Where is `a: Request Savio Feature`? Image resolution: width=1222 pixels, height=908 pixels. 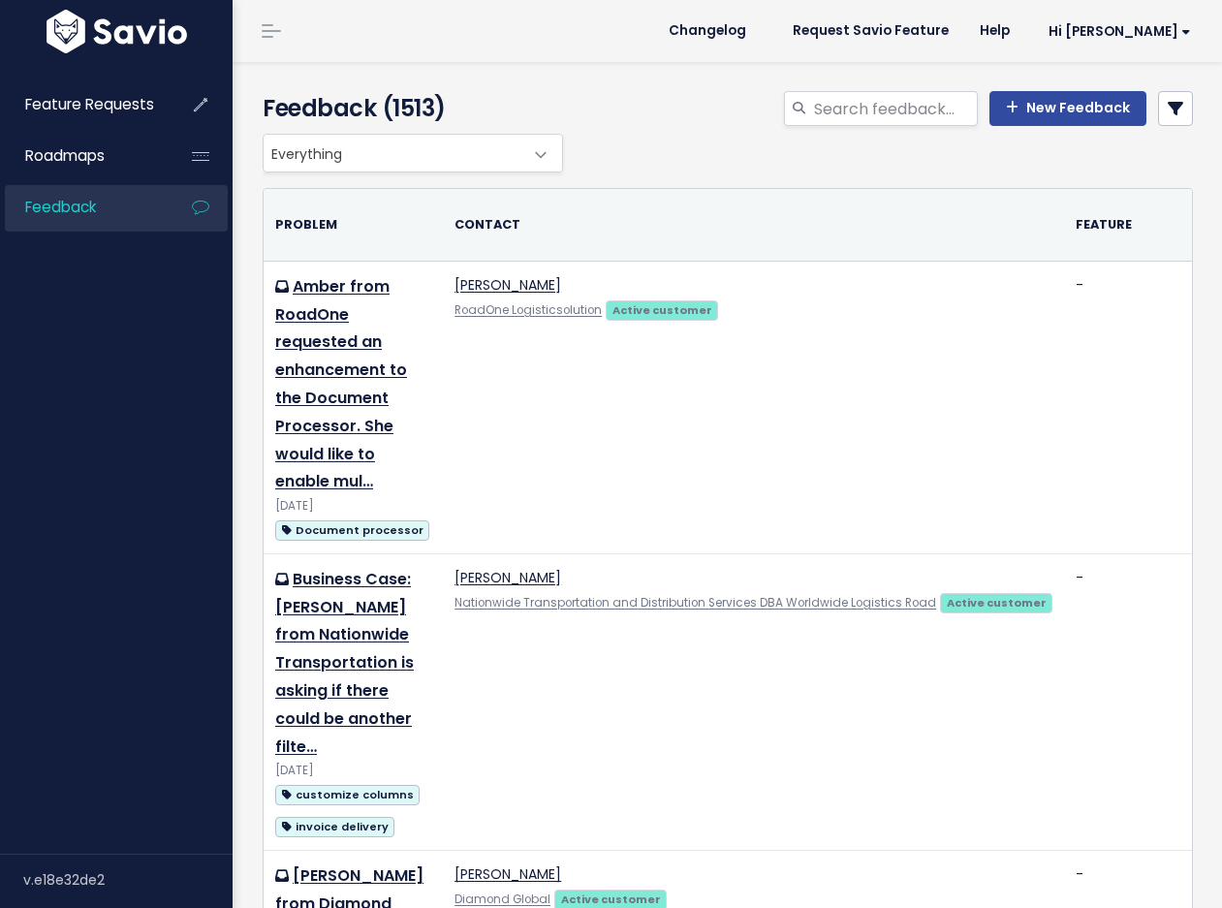 a: Request Savio Feature is located at coordinates (870, 31).